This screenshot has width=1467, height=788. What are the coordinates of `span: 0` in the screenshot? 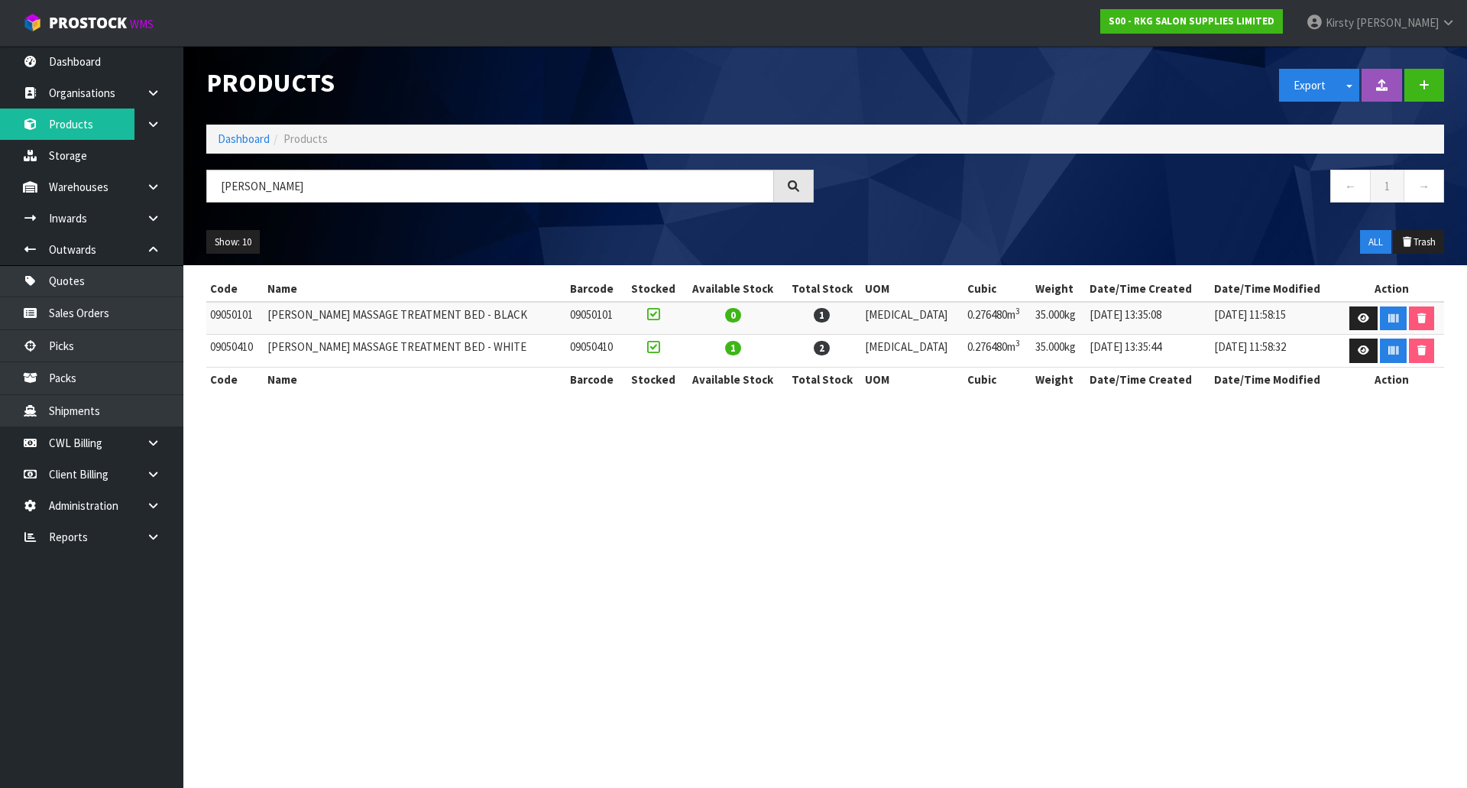 It's located at (733, 315).